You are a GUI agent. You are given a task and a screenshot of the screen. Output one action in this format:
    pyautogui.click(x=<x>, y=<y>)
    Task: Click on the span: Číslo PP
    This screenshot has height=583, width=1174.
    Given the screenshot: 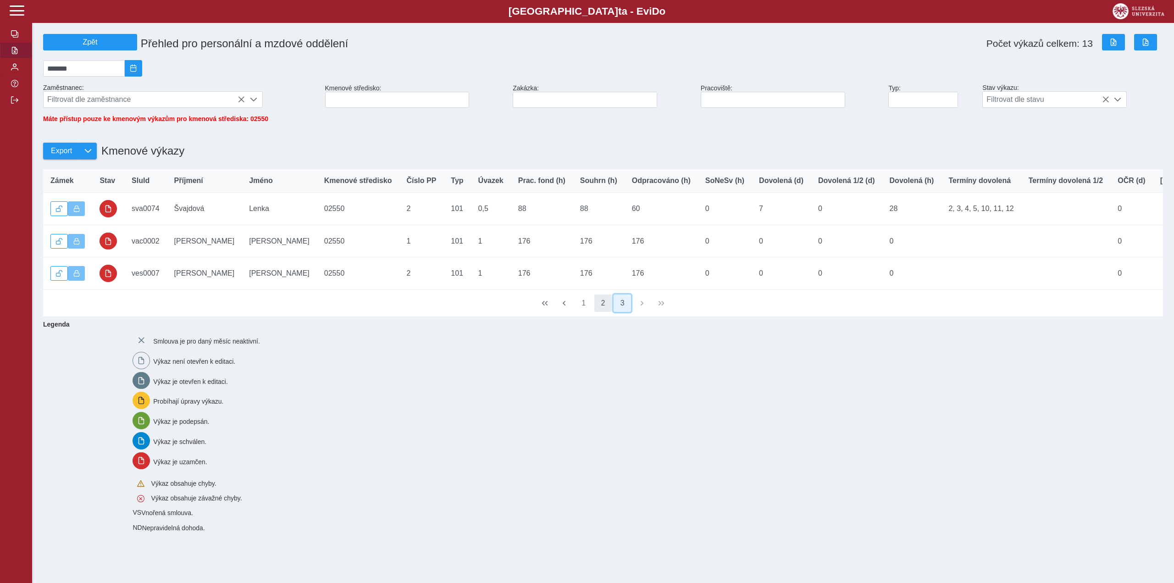 What is the action you would take?
    pyautogui.click(x=421, y=181)
    